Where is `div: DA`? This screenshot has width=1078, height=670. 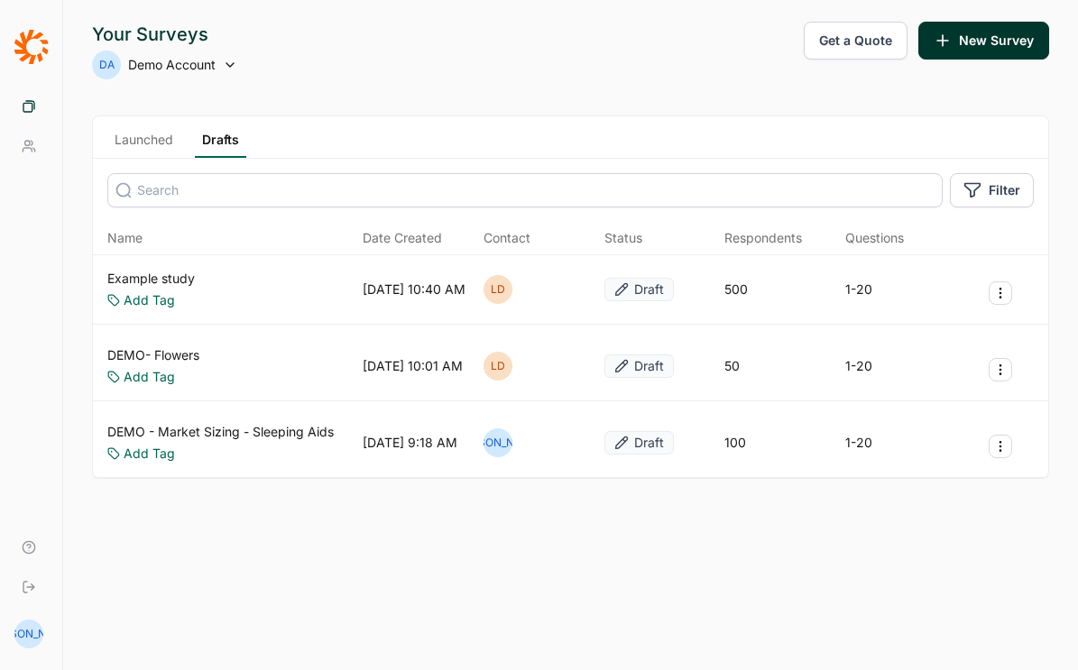
div: DA is located at coordinates (106, 65).